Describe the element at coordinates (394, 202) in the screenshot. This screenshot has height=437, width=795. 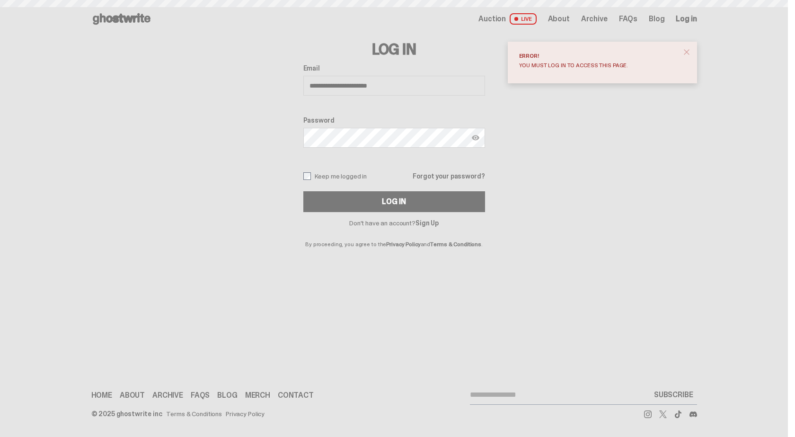
I see `button: Log In` at that location.